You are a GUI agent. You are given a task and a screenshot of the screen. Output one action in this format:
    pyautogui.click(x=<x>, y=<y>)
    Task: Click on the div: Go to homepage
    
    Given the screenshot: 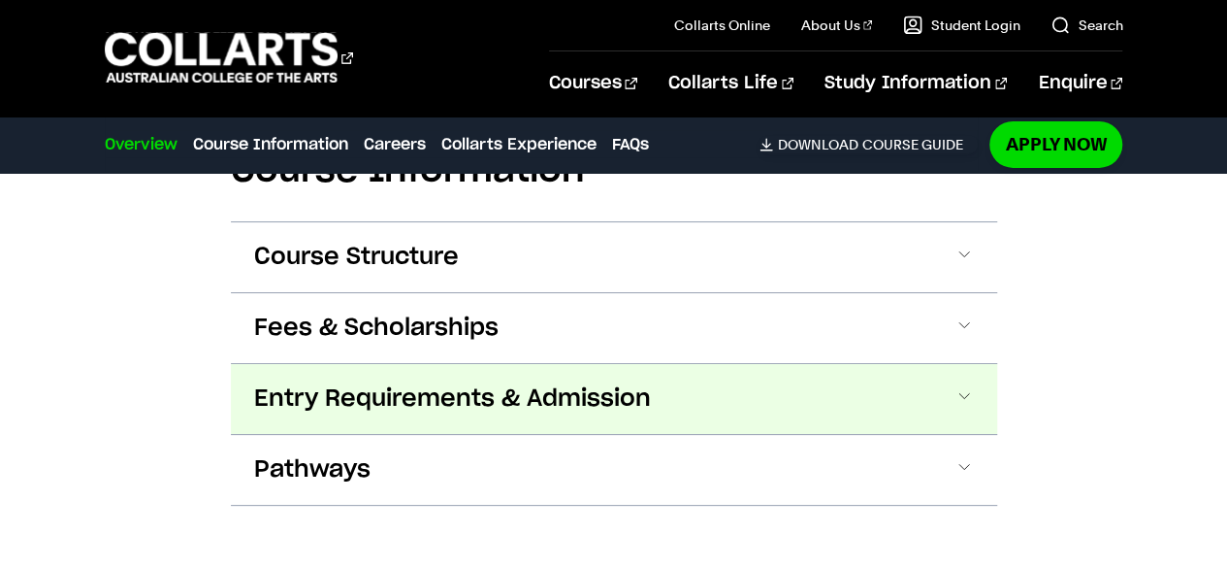 What is the action you would take?
    pyautogui.click(x=229, y=57)
    